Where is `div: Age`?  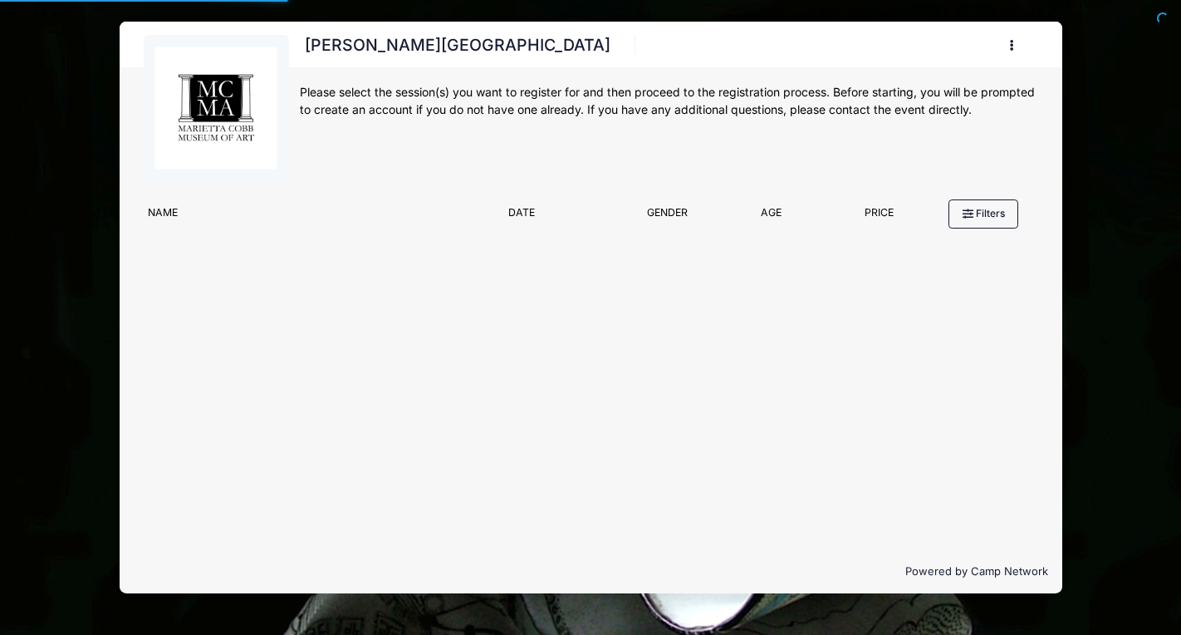
div: Age is located at coordinates (771, 217).